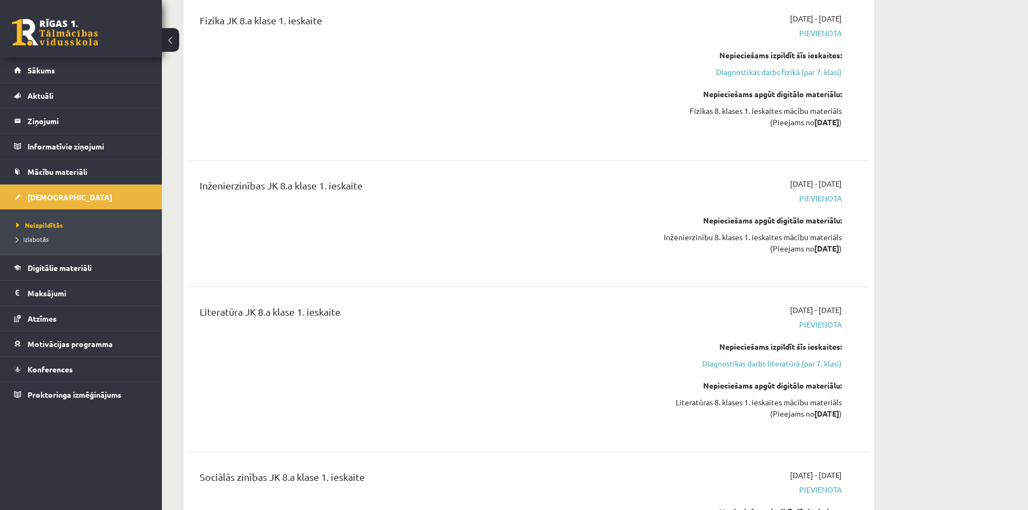  What do you see at coordinates (81, 172) in the screenshot?
I see `a: Mācību materiāli` at bounding box center [81, 172].